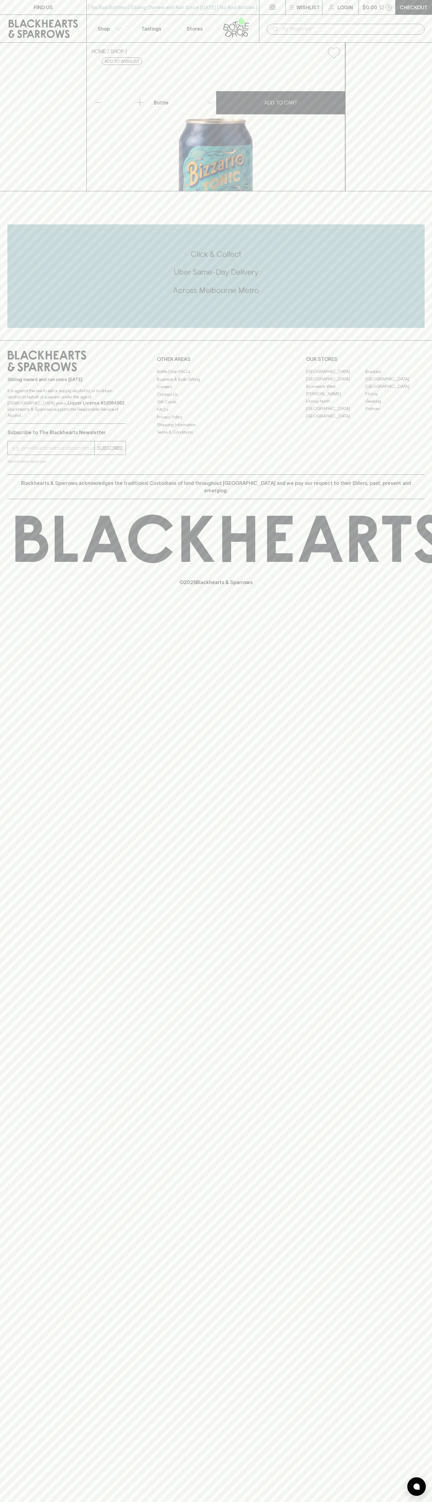 The image size is (432, 1502). I want to click on p: Wishlist, so click(308, 7).